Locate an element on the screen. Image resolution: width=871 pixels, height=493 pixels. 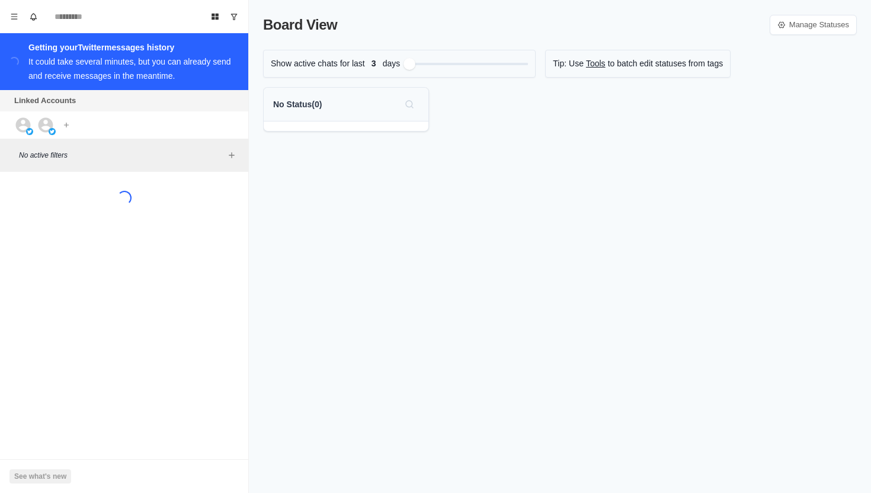
p: Tip: Use is located at coordinates (568, 63).